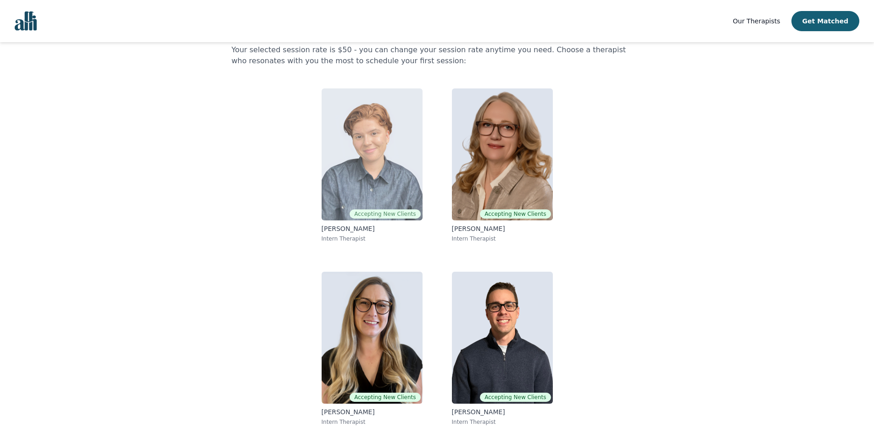 The image size is (874, 433). Describe the element at coordinates (756, 21) in the screenshot. I see `a: Our Therapists` at that location.